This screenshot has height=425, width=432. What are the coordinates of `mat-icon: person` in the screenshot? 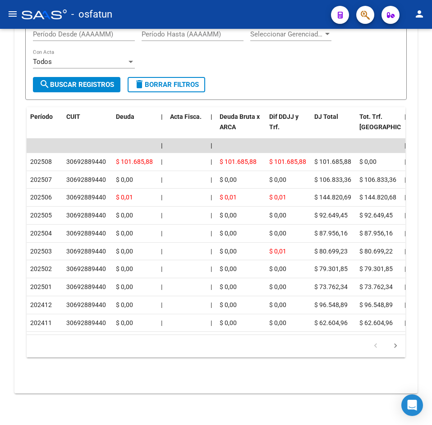 It's located at (419, 14).